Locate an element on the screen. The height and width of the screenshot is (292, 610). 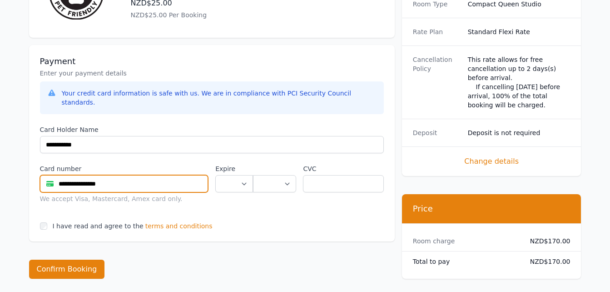
dd: Standard Flexi Rate is located at coordinates (519, 32).